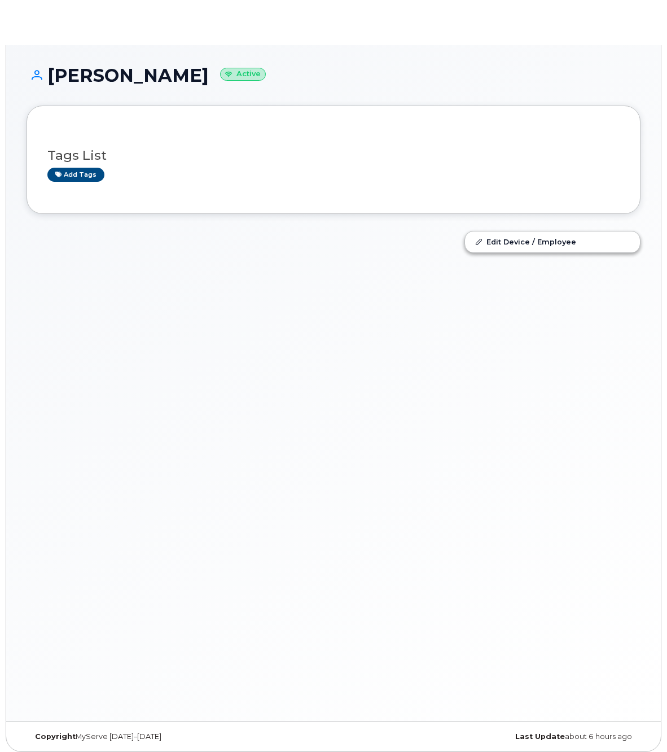 The image size is (667, 752). I want to click on a: Add tags, so click(76, 174).